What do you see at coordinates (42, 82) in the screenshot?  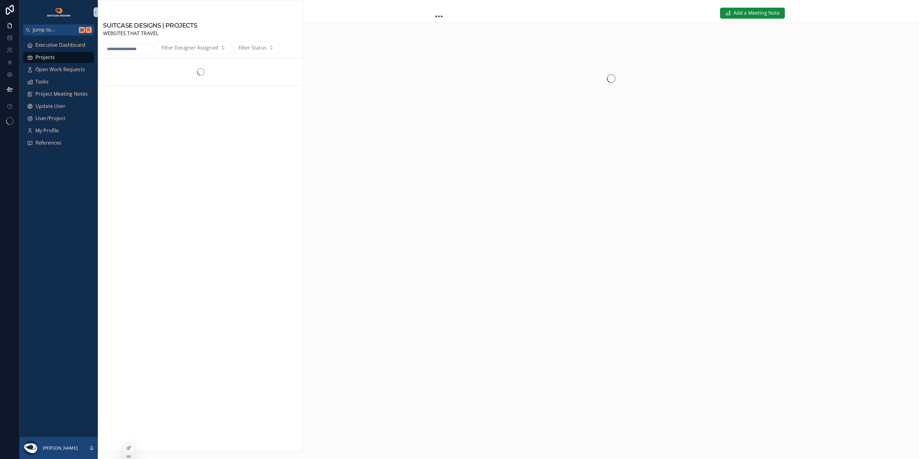 I see `span: Tasks` at bounding box center [42, 82].